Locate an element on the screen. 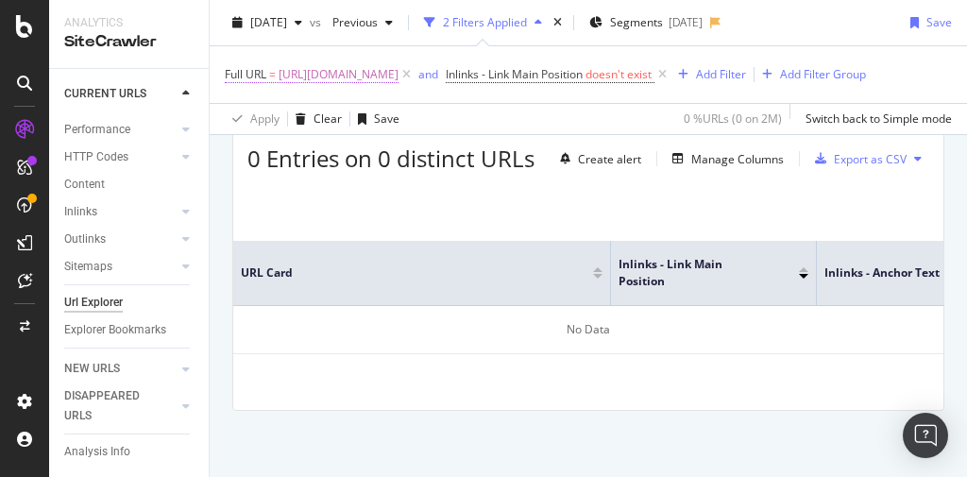 This screenshot has width=967, height=477. span: 0 Entries on 0 distinct URLs is located at coordinates (391, 158).